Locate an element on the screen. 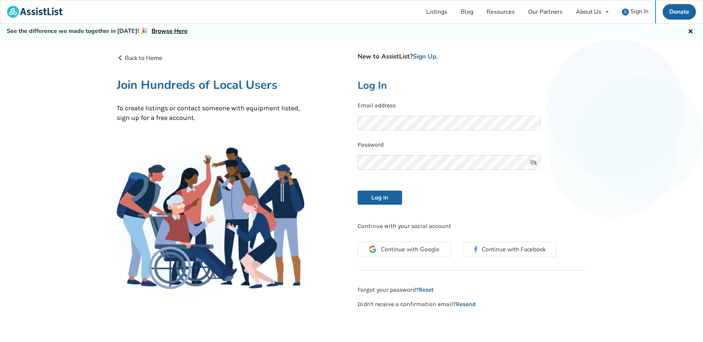 Image resolution: width=703 pixels, height=342 pixels. a: Donate is located at coordinates (679, 12).